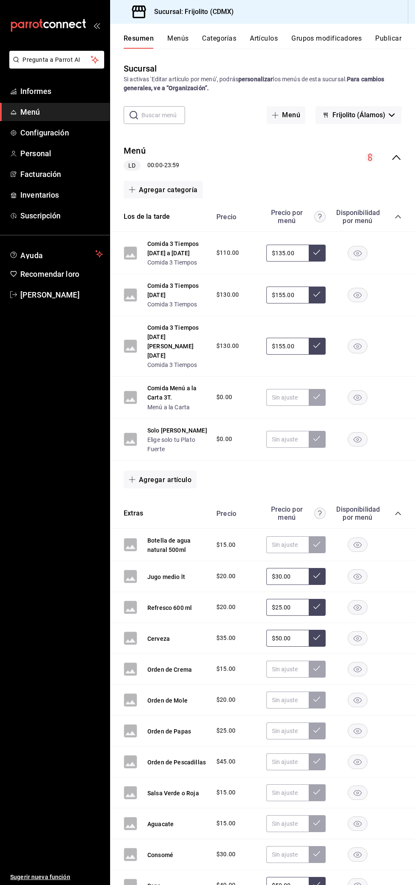  Describe the element at coordinates (160, 824) in the screenshot. I see `button: Aguacate` at that location.